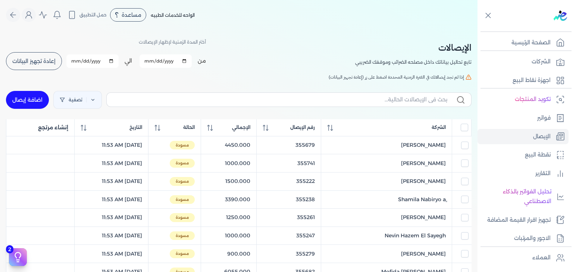 This screenshot has height=272, width=573. What do you see at coordinates (53, 128) in the screenshot?
I see `span: إنشاء مرتجع` at bounding box center [53, 128].